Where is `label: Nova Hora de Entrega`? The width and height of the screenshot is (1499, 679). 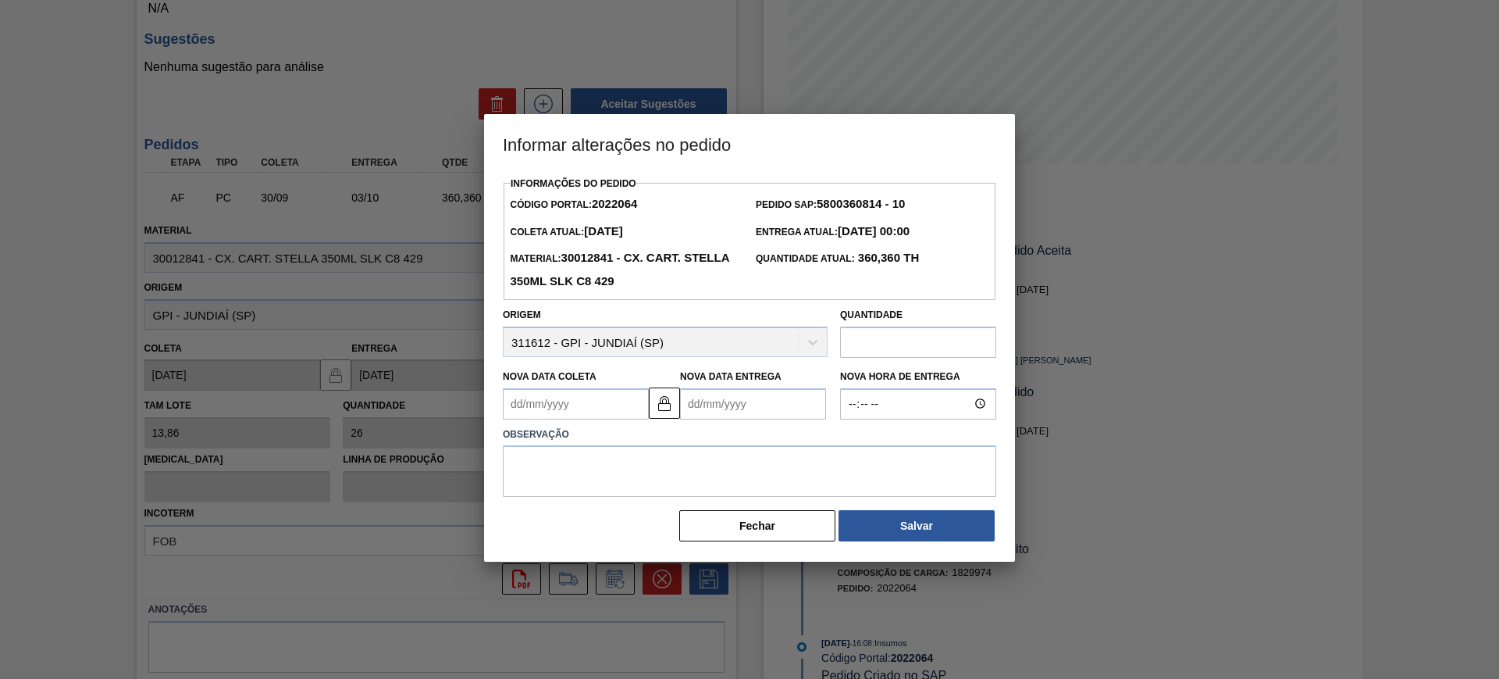
label: Nova Hora de Entrega is located at coordinates (918, 376).